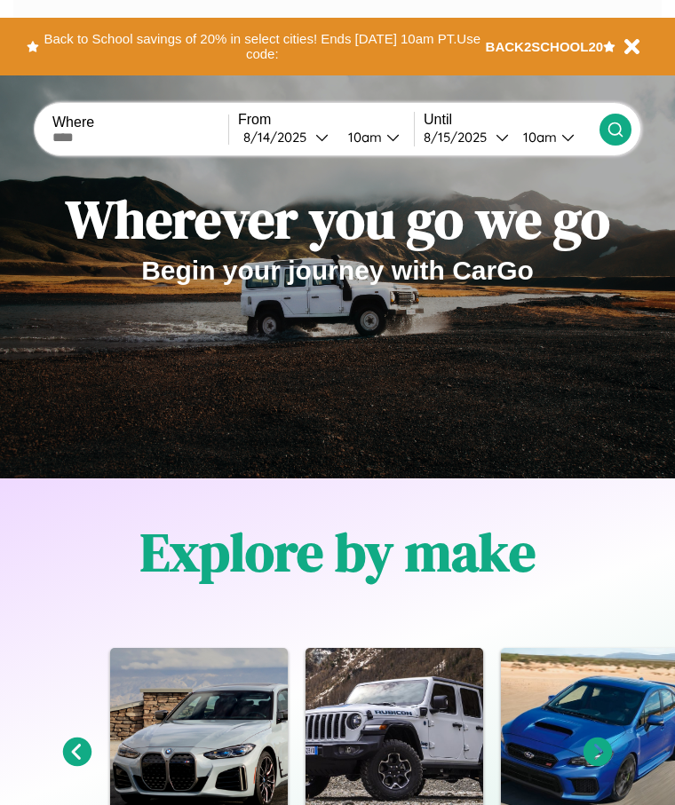 This screenshot has width=675, height=805. I want to click on button: 8/14/2025, so click(286, 137).